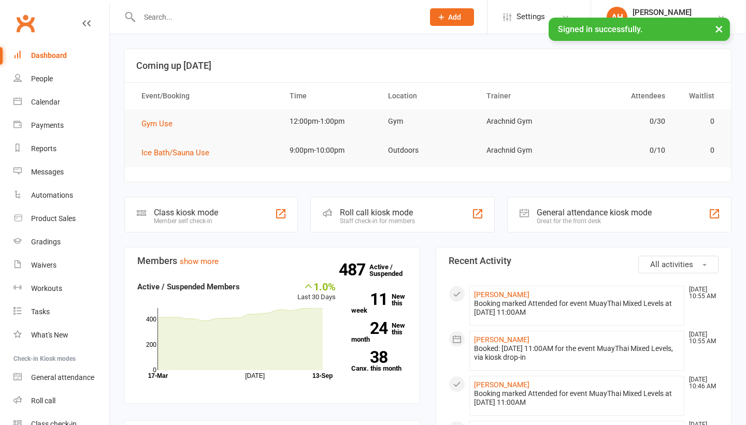 This screenshot has height=425, width=746. What do you see at coordinates (379, 303) in the screenshot?
I see `a: 11New this week` at bounding box center [379, 303].